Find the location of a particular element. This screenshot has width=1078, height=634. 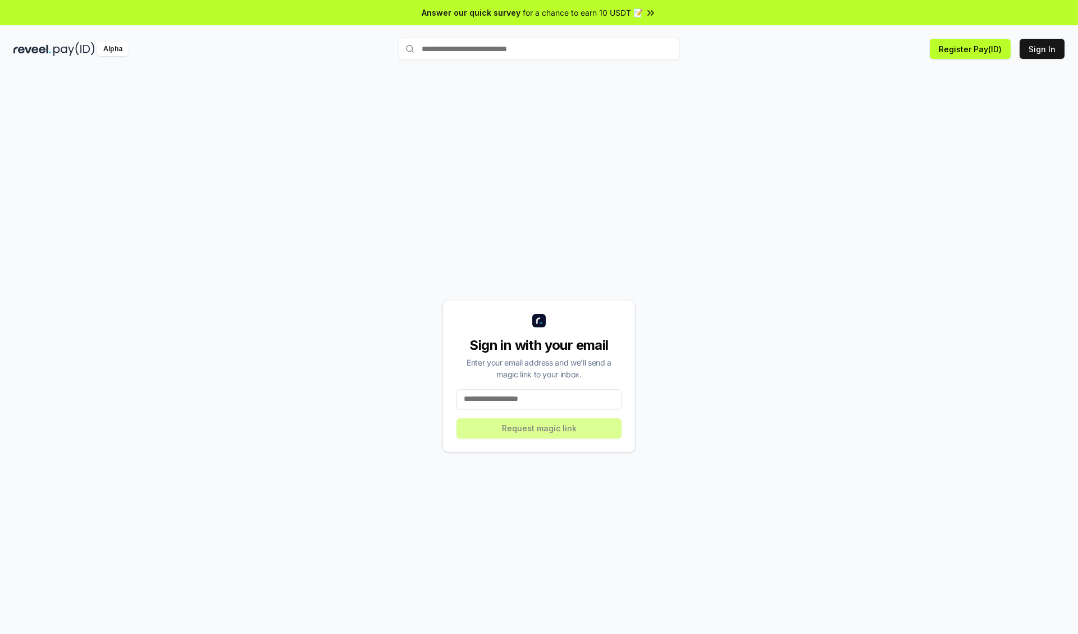

span: Answer our quick survey is located at coordinates (471, 12).